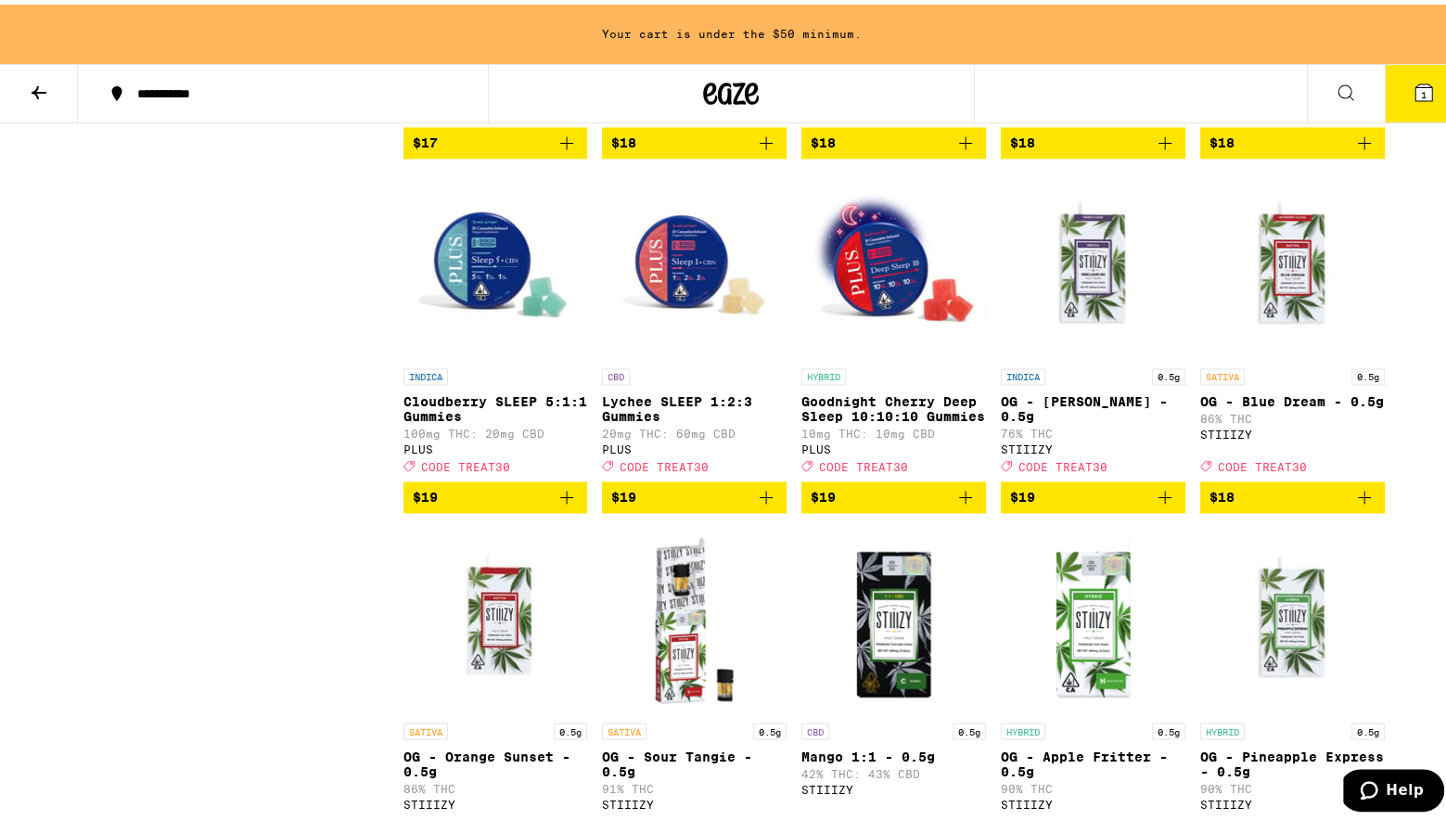  Describe the element at coordinates (1292, 759) in the screenshot. I see `p: OG - Pineapple Express - 0.5g` at that location.